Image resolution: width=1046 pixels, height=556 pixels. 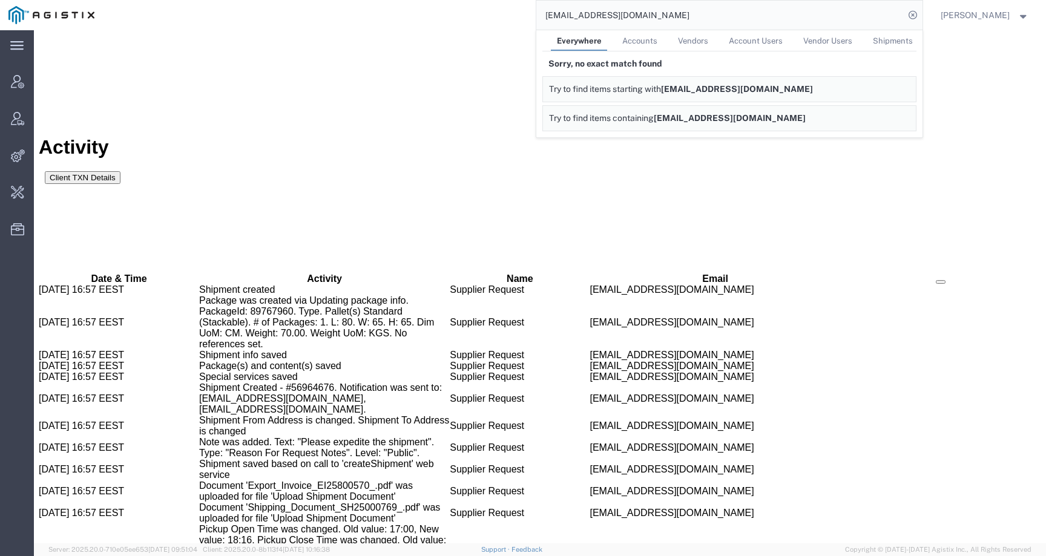 What do you see at coordinates (827, 41) in the screenshot?
I see `span: Vendor Users` at bounding box center [827, 41].